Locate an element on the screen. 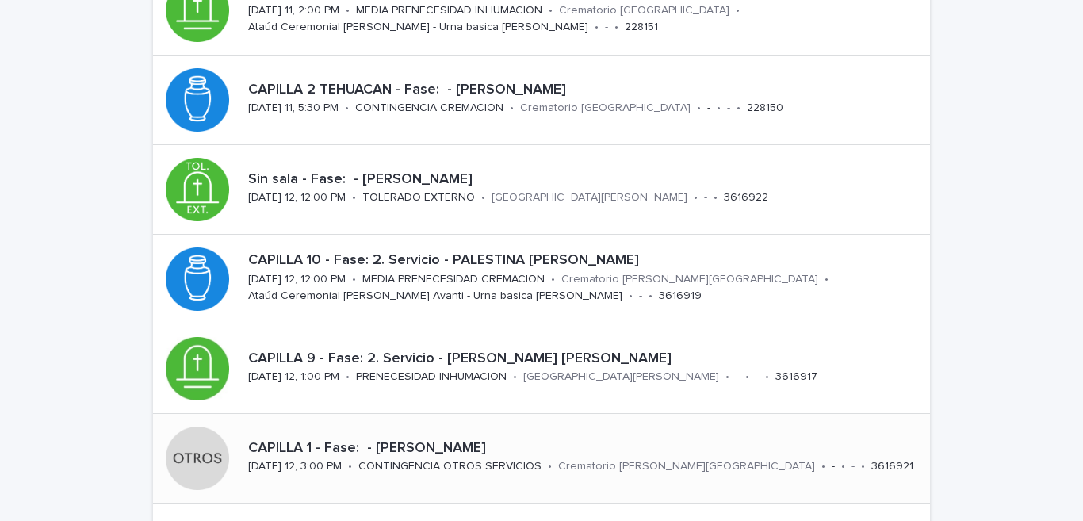 The height and width of the screenshot is (521, 1083). p: 3616917 is located at coordinates (796, 377).